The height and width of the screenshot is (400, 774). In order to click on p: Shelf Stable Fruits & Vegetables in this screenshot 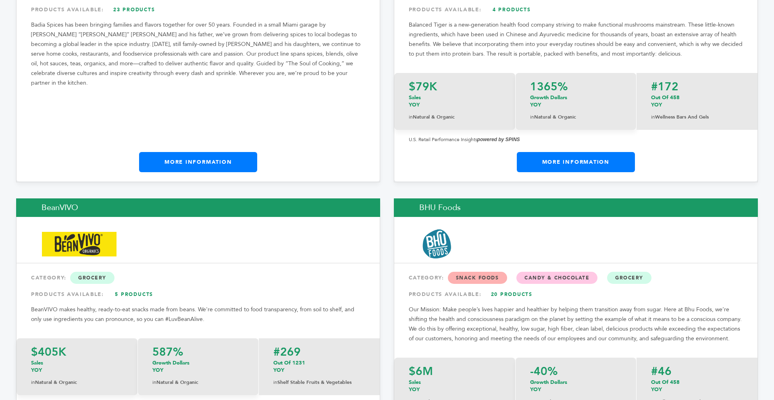, I will do `click(319, 382)`.